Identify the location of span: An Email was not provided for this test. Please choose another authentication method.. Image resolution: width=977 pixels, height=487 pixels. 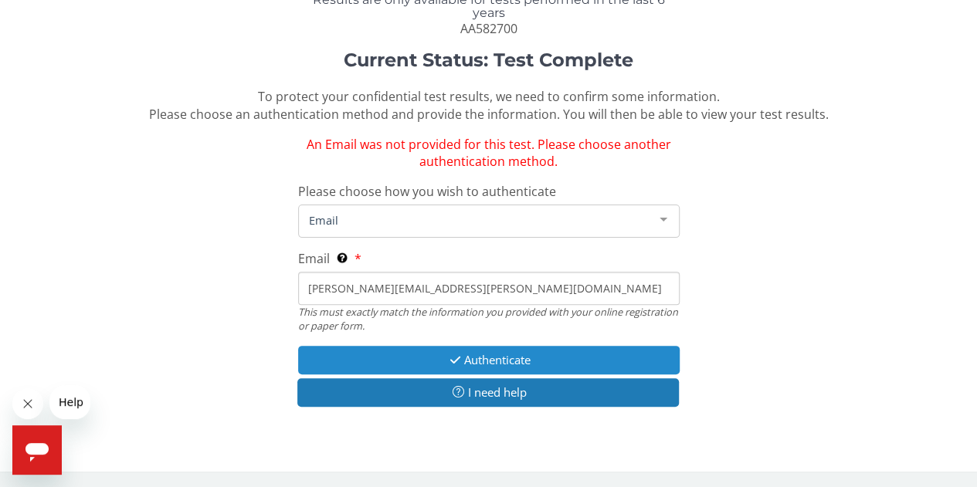
(489, 153).